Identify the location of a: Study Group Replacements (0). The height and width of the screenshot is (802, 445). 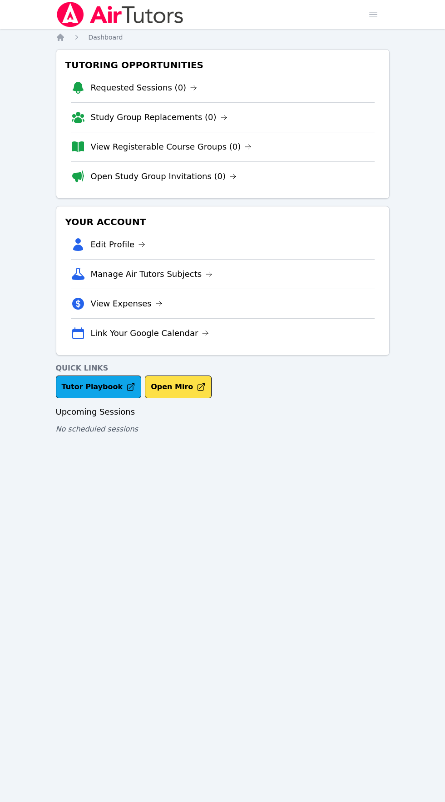
(159, 117).